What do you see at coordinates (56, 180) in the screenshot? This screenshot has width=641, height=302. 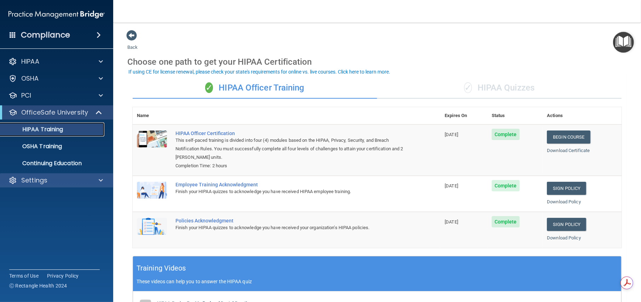 I see `a: Settings` at bounding box center [56, 180].